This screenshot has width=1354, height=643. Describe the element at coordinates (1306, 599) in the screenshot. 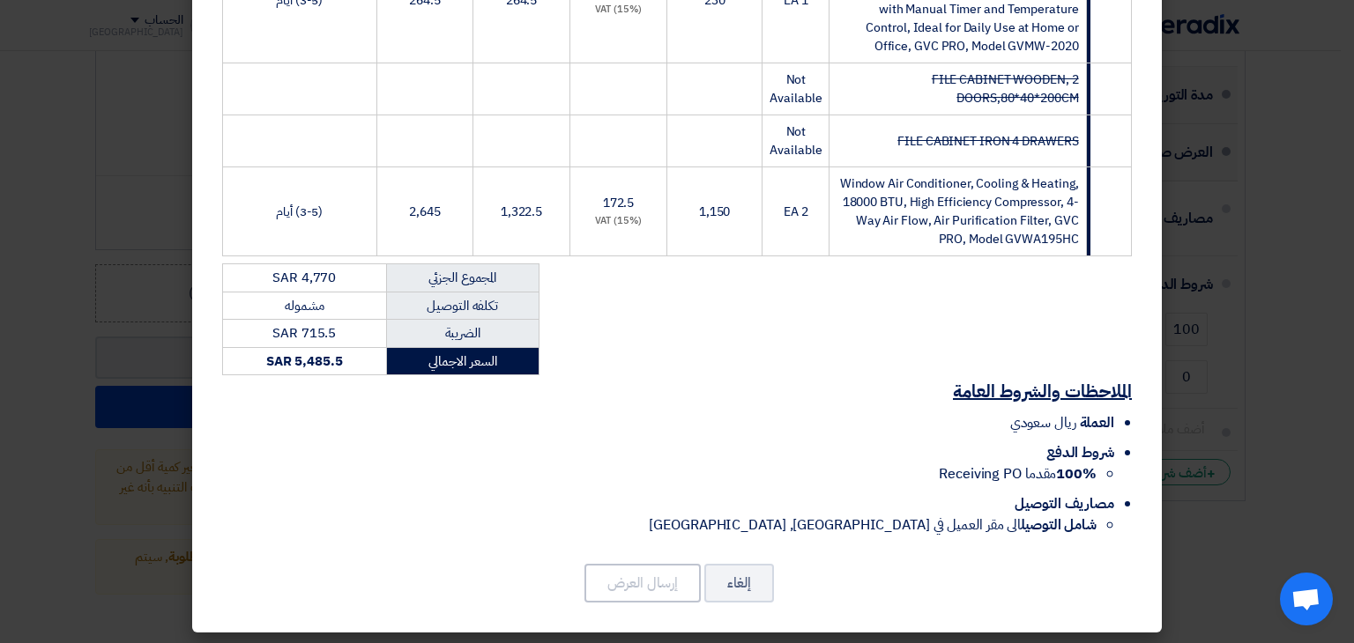

I see `a: دردشة مفتوحة` at that location.